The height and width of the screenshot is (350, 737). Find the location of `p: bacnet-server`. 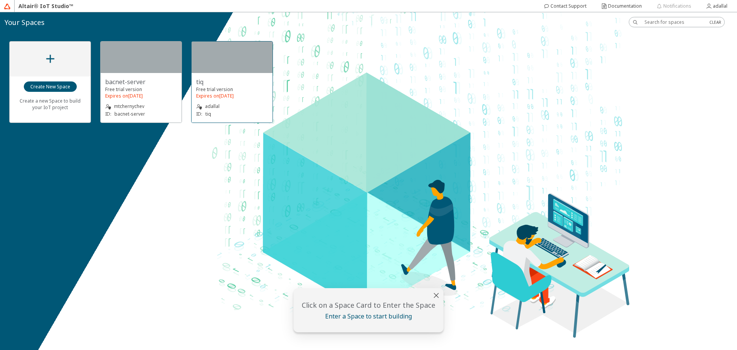

p: bacnet-server is located at coordinates (130, 114).